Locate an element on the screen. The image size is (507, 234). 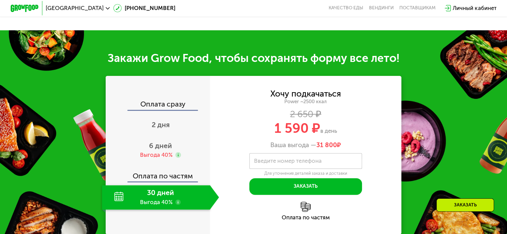
div: Личный кабинет is located at coordinates (475, 8).